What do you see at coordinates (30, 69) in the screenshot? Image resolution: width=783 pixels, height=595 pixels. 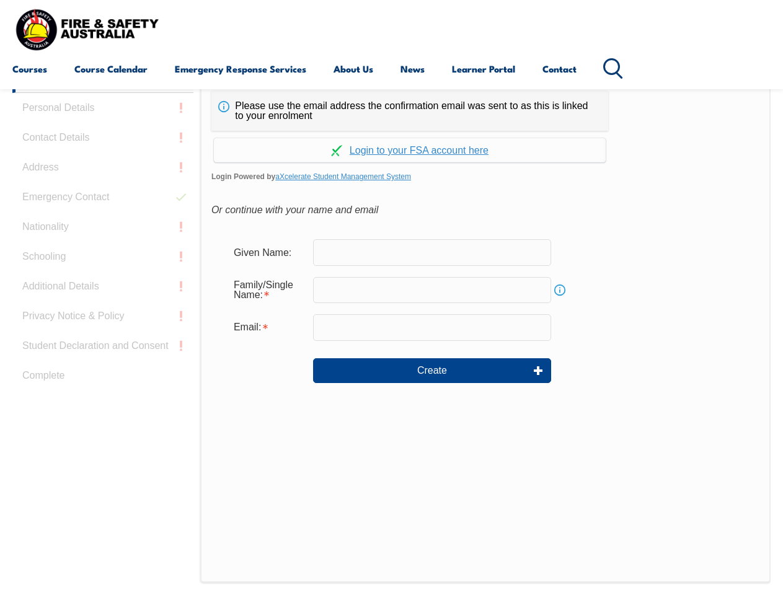 I see `a: Courses` at bounding box center [30, 69].